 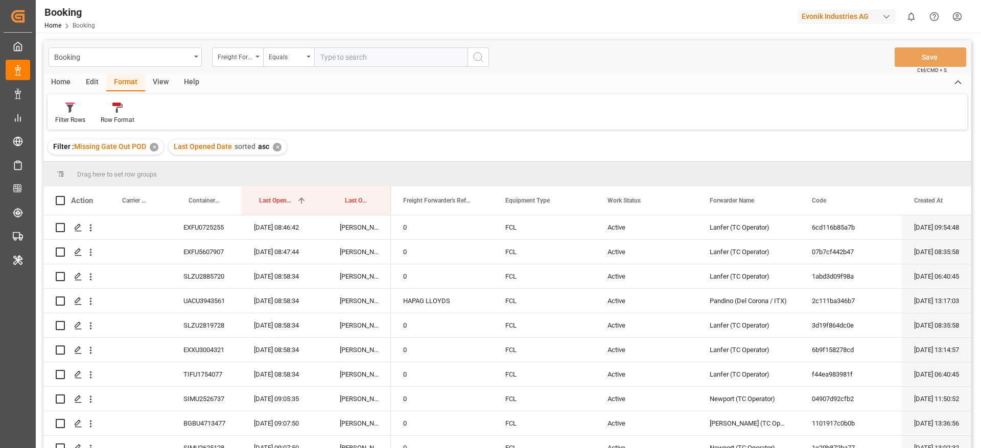 I want to click on div: 1101917c0b0b, so click(x=850, y=423).